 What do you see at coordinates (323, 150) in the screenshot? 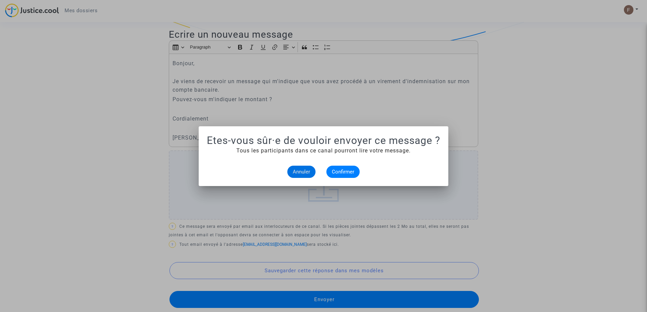
I see `span: Tous les participants dans ce canal pourront lire votre message.` at bounding box center [323, 150].